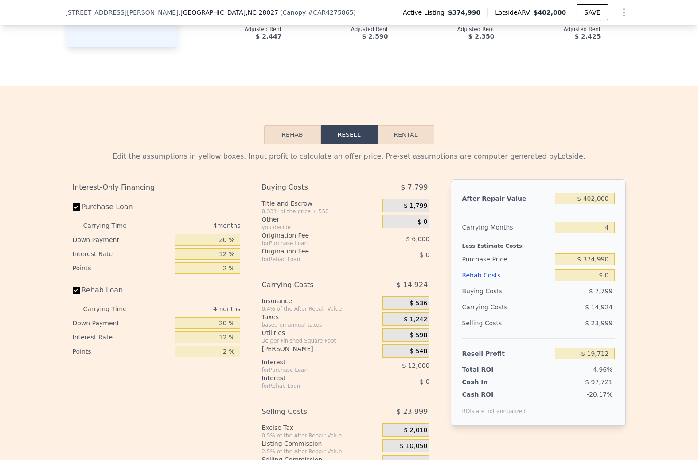 The image size is (698, 460). Describe the element at coordinates (320, 203) in the screenshot. I see `div: Title and Escrow` at that location.